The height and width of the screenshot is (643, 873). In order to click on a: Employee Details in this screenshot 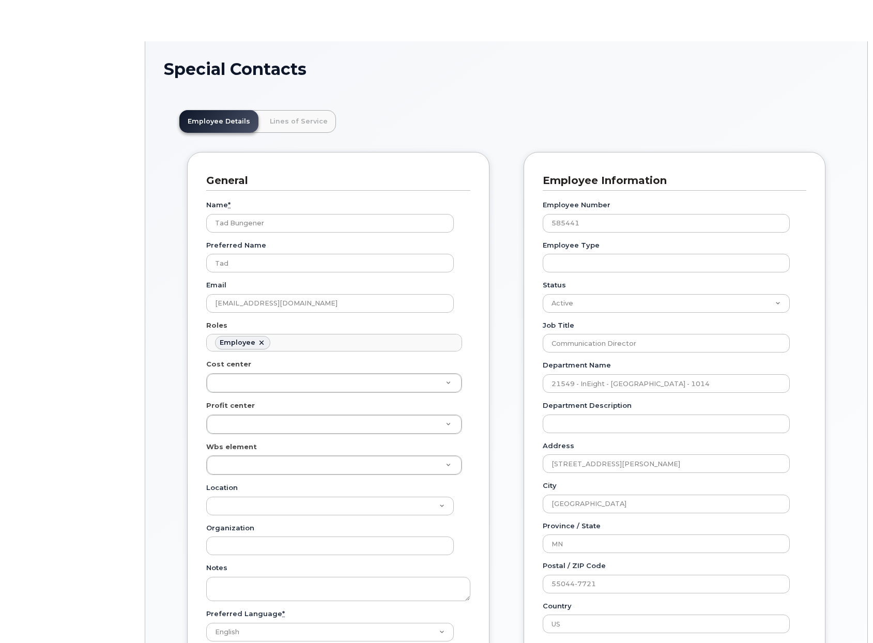, I will do `click(219, 121)`.